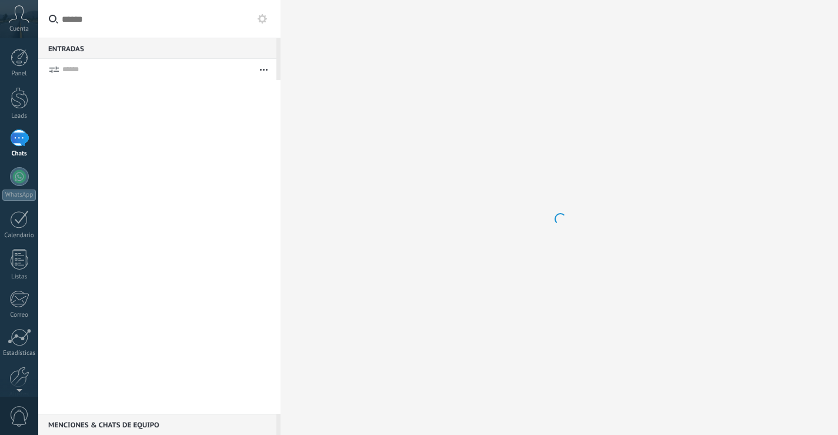  Describe the element at coordinates (157, 424) in the screenshot. I see `div: Menciones & Chats de equipo` at that location.